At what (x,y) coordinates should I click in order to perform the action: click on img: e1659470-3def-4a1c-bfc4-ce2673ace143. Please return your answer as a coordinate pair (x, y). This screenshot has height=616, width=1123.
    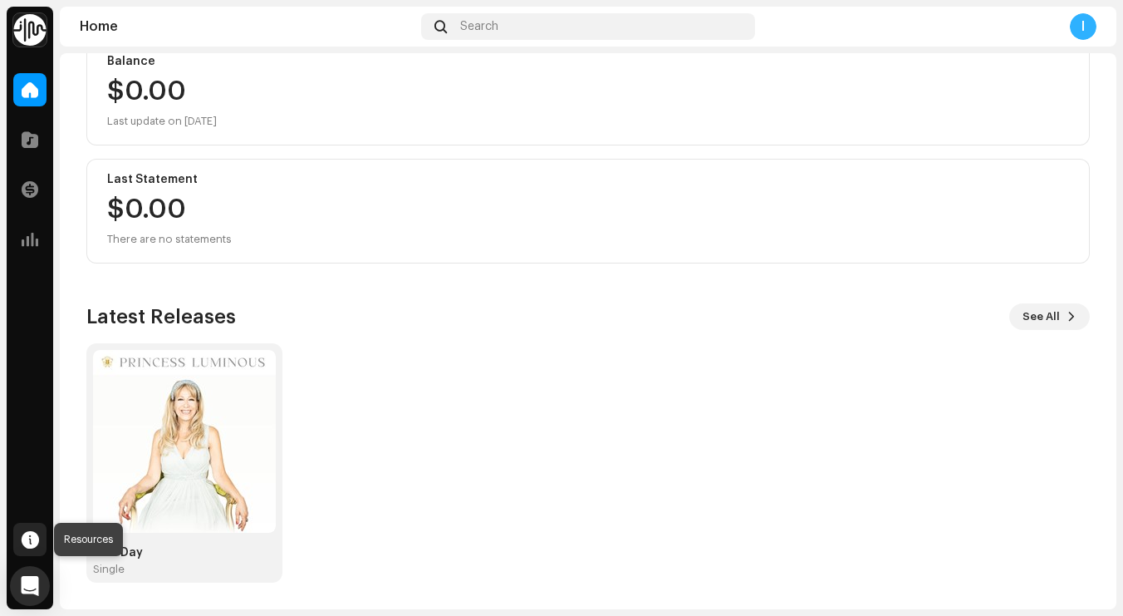
    Looking at the image, I should click on (184, 441).